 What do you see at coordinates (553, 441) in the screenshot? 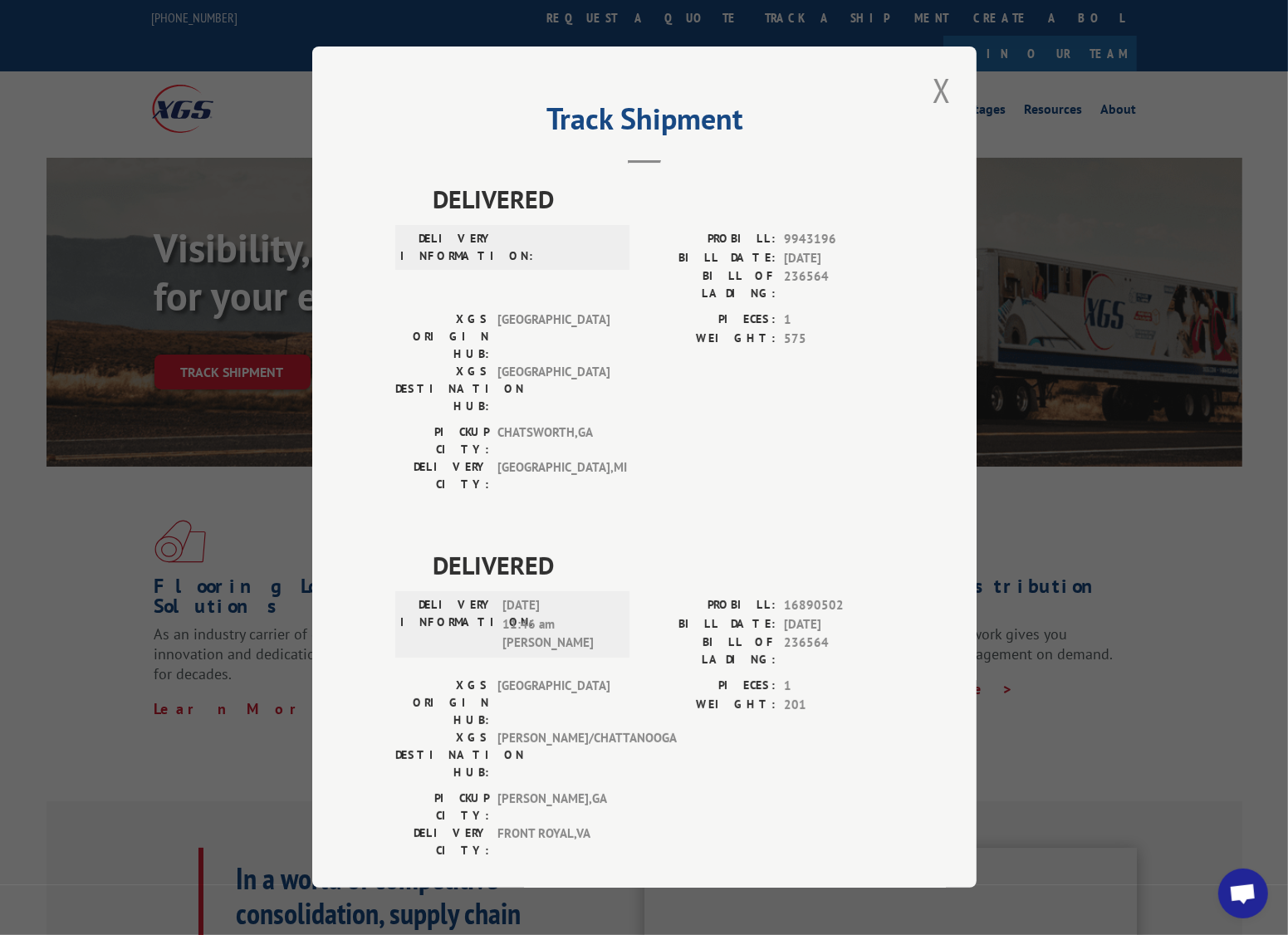
I see `span: CHATSWORTH , GA` at bounding box center [553, 441].